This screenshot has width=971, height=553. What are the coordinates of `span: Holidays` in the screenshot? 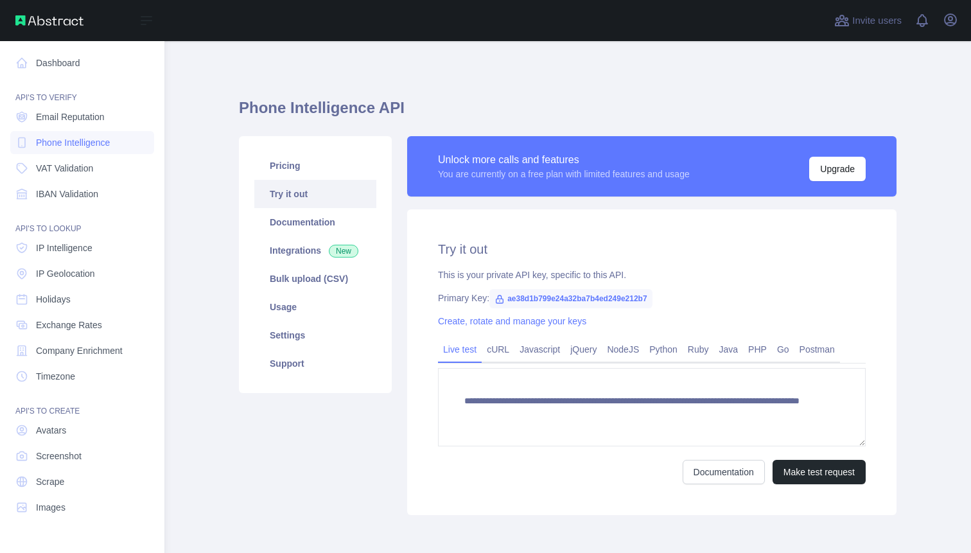 It's located at (53, 299).